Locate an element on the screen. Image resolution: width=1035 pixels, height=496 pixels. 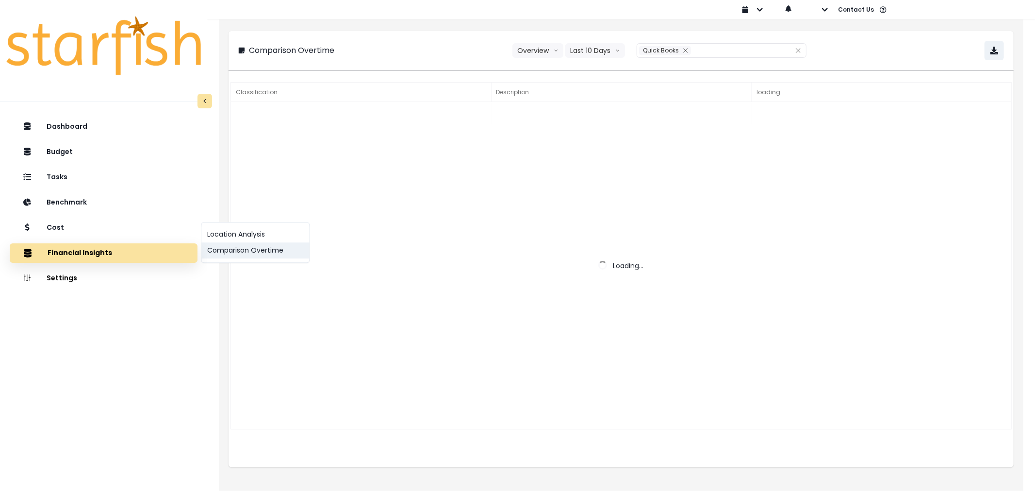
button: Cost is located at coordinates (103, 228).